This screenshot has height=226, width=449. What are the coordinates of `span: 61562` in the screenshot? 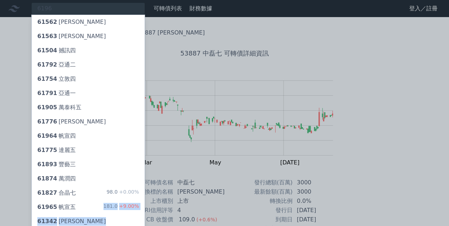 It's located at (47, 22).